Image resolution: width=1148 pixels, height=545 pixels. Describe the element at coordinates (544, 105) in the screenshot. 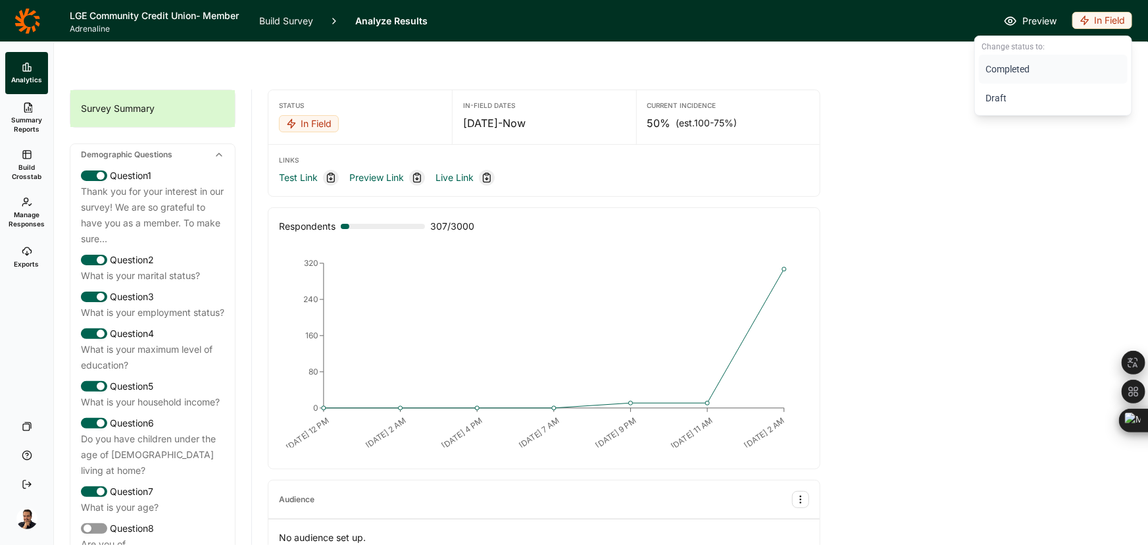

I see `div: In-Field Dates` at that location.